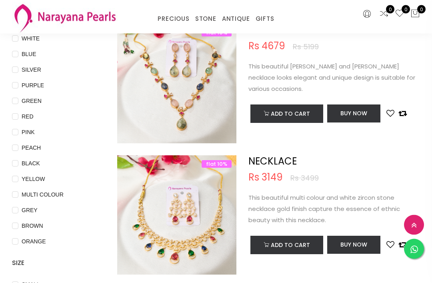  What do you see at coordinates (28, 117) in the screenshot?
I see `span: RED` at bounding box center [28, 117].